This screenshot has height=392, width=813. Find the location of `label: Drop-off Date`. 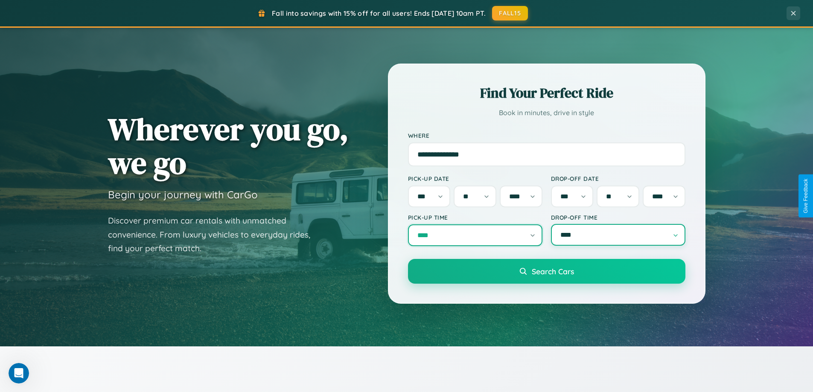

label: Drop-off Date is located at coordinates (618, 178).